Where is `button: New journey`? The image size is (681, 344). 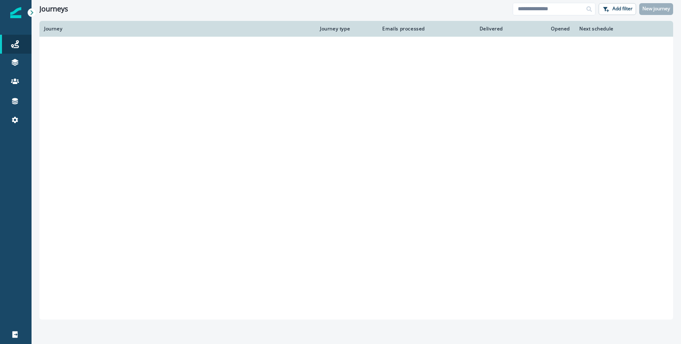
button: New journey is located at coordinates (656, 9).